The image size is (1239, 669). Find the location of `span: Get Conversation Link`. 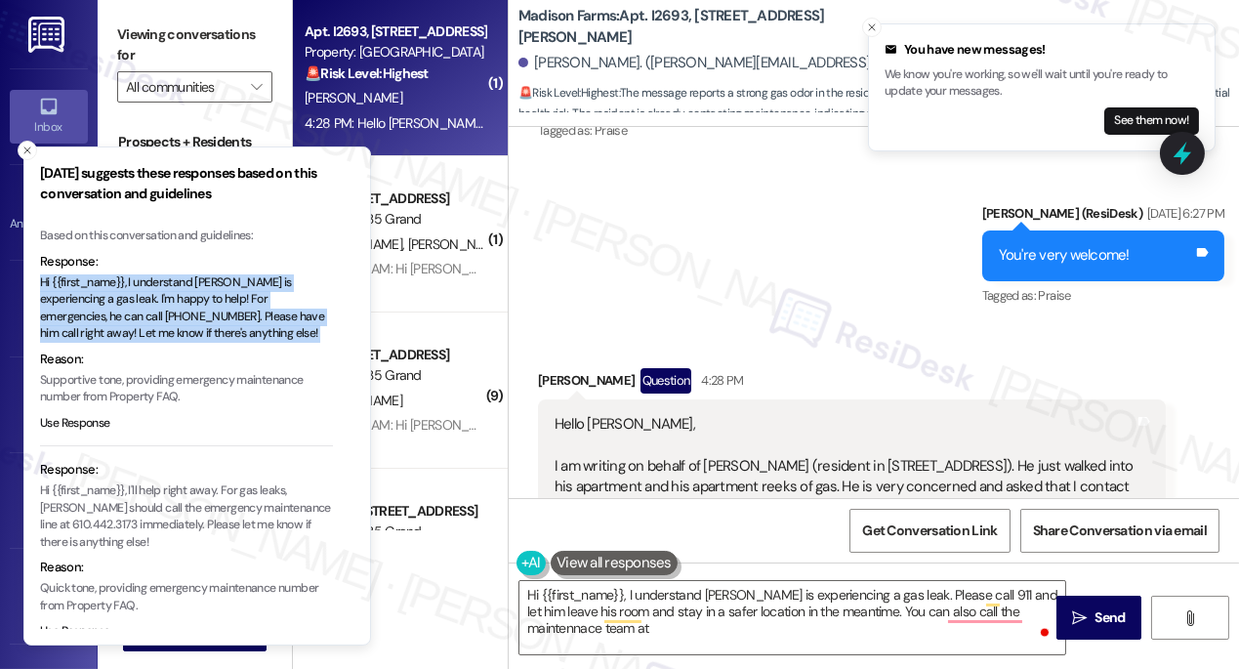

span: Get Conversation Link is located at coordinates (929, 530).